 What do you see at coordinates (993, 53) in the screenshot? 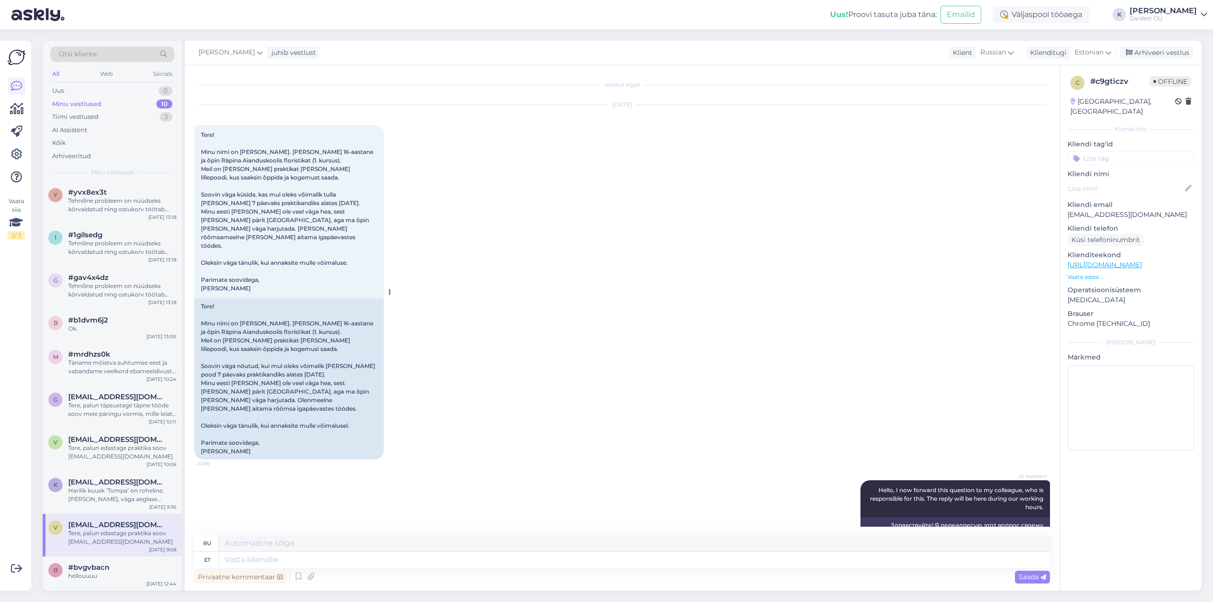
I see `span: Russian` at bounding box center [993, 53].